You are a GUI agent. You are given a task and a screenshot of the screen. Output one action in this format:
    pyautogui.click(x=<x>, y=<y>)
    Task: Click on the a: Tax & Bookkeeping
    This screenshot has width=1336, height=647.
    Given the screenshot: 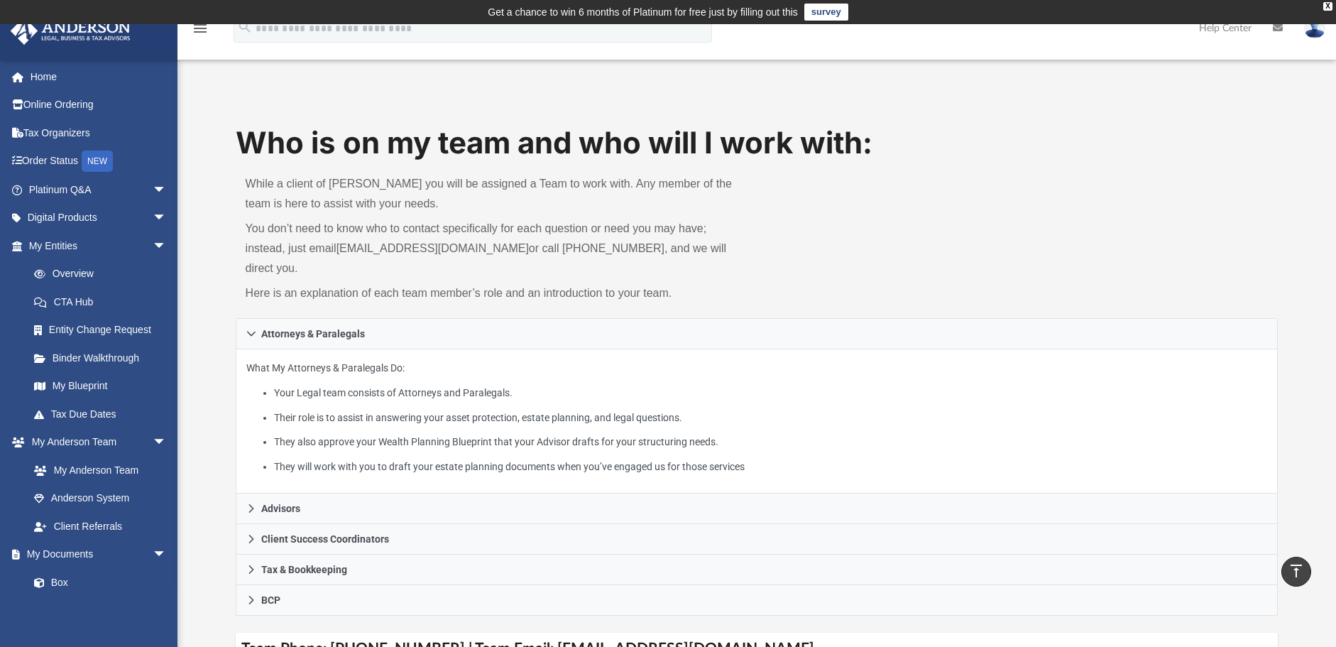 What is the action you would take?
    pyautogui.click(x=757, y=569)
    